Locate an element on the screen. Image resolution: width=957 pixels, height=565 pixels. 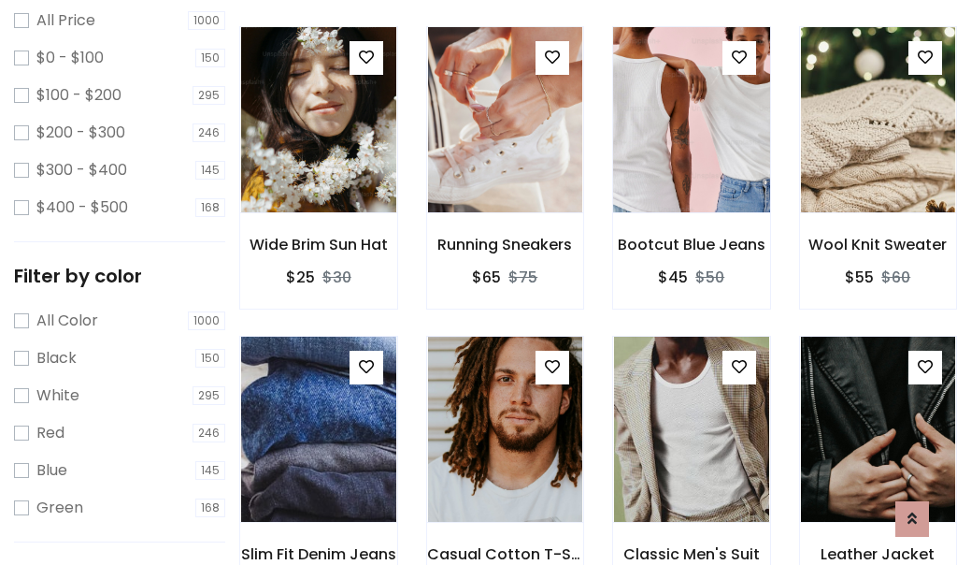
h6: Slim Fit Denim Jeans is located at coordinates (319, 553).